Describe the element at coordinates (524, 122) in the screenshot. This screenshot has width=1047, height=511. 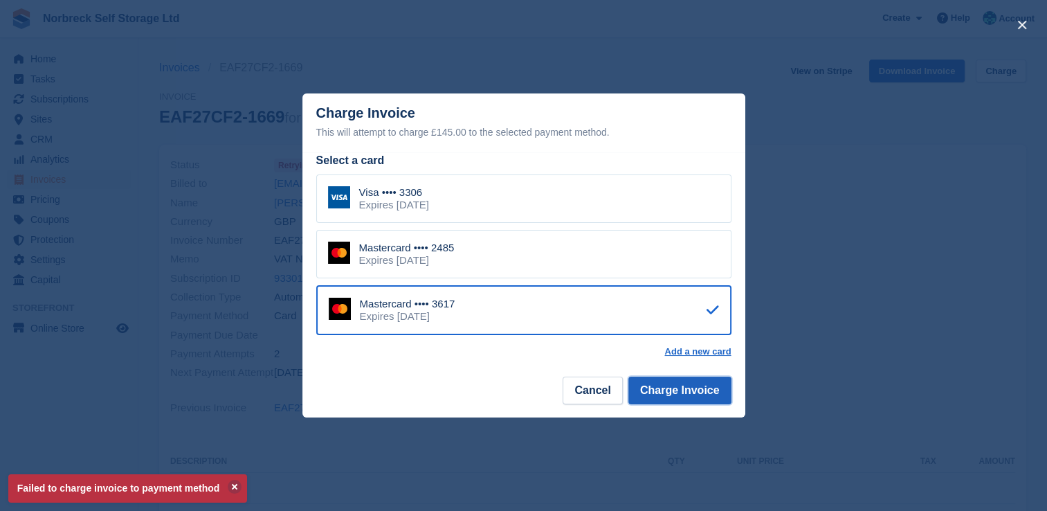
I see `div: Charge Invoice` at that location.